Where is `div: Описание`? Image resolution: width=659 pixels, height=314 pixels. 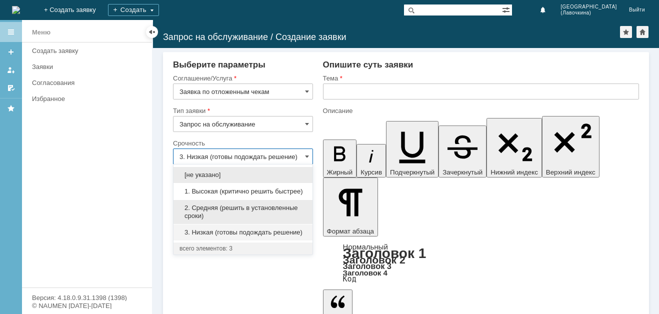
div: Описание is located at coordinates (480, 110).